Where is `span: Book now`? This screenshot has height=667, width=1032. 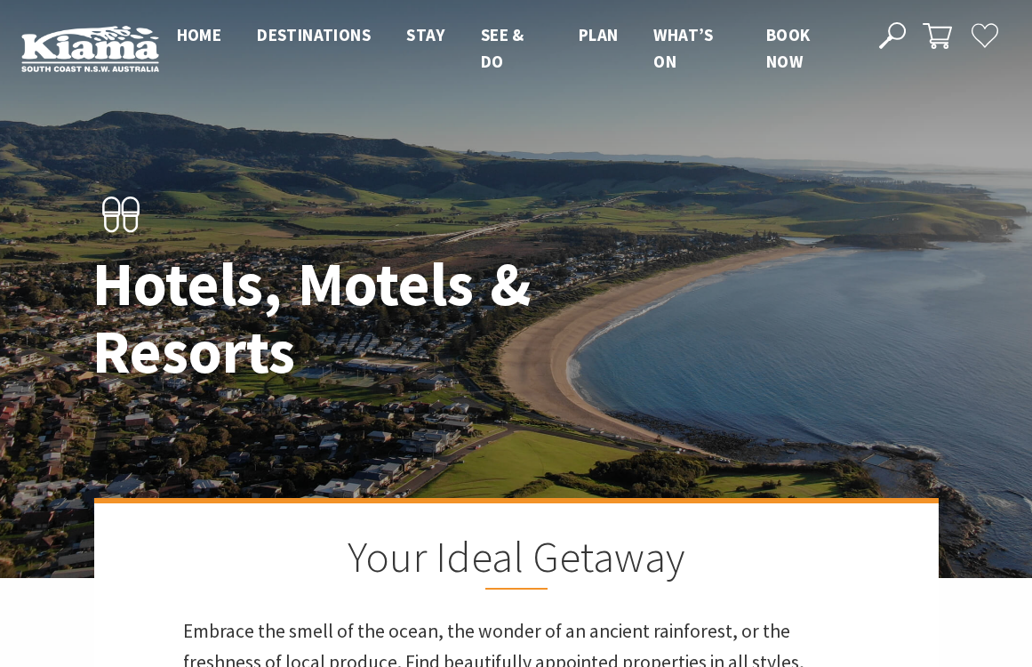
span: Book now is located at coordinates (788, 48).